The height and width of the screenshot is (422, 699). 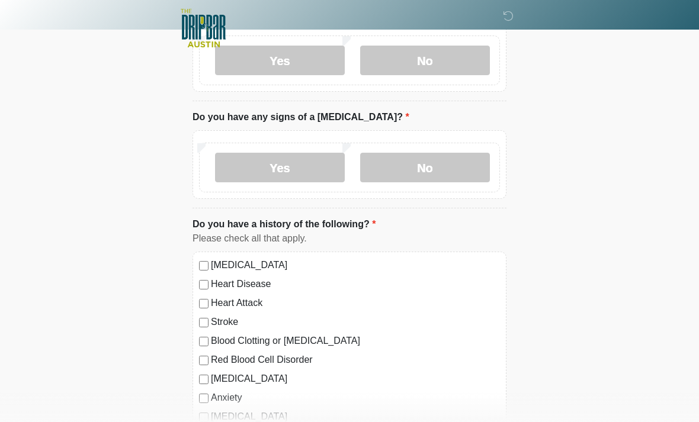 I want to click on input: Red Blood Cell Disorder, so click(x=204, y=361).